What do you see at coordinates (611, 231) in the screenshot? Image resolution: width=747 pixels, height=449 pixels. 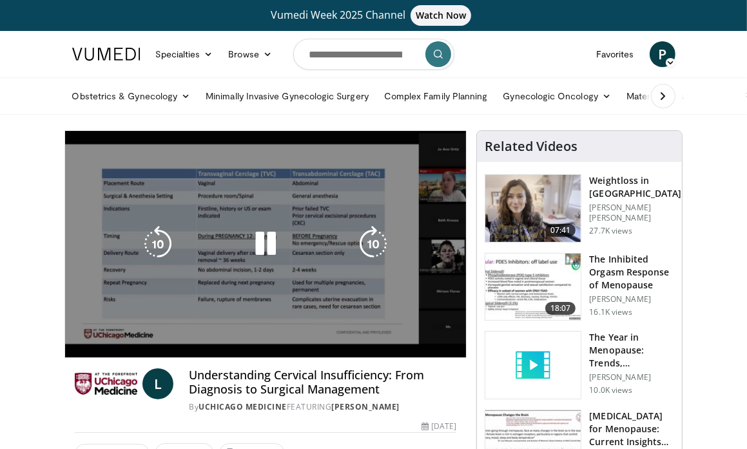 I see `p: 27.7K views` at bounding box center [611, 231].